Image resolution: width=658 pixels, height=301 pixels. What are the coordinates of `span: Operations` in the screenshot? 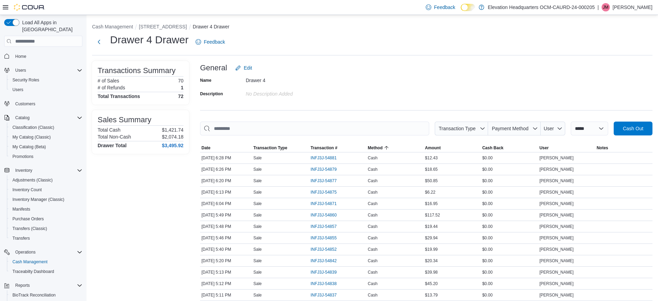 It's located at (47, 252).